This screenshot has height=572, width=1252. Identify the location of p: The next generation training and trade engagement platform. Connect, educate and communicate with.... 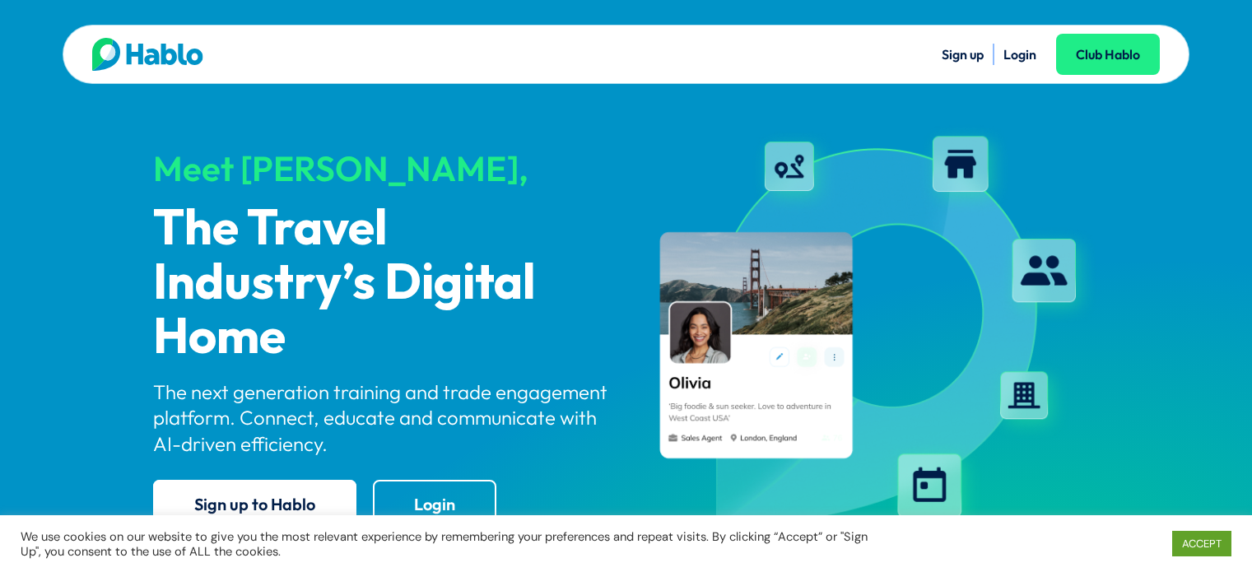
(383, 418).